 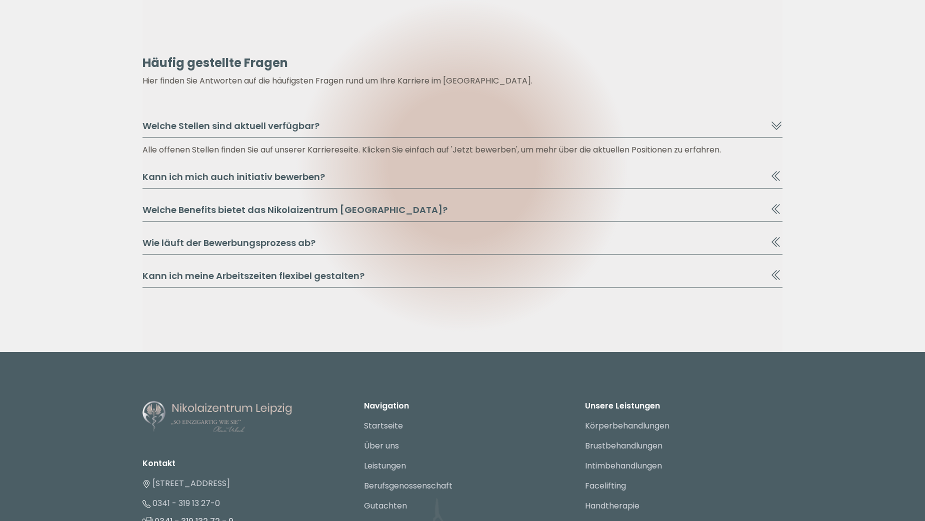 I want to click on button: Kann ich meine Arbeitszeiten flexibel gestalten?, so click(x=463, y=279).